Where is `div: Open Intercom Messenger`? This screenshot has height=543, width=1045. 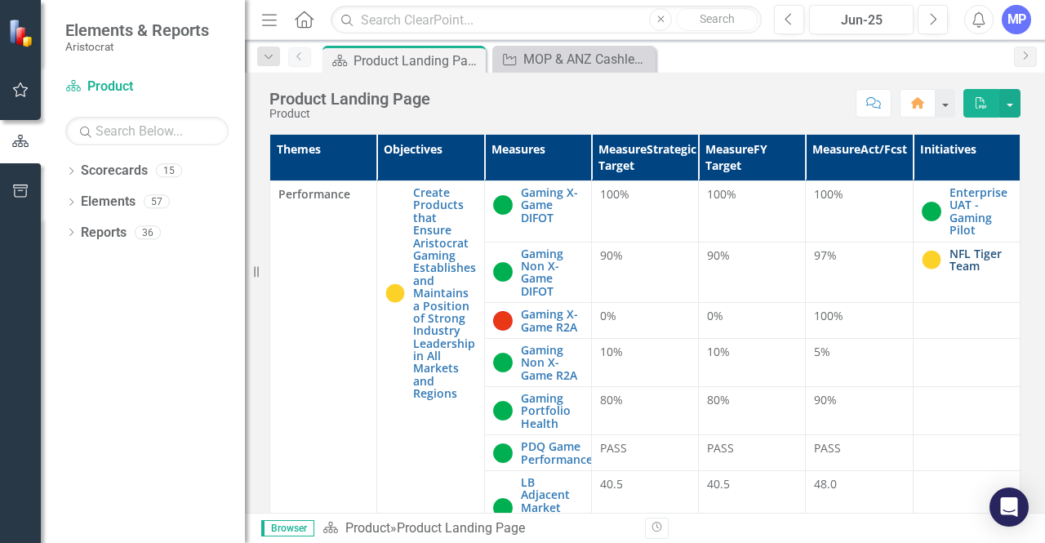
div: Open Intercom Messenger is located at coordinates (1010, 507).